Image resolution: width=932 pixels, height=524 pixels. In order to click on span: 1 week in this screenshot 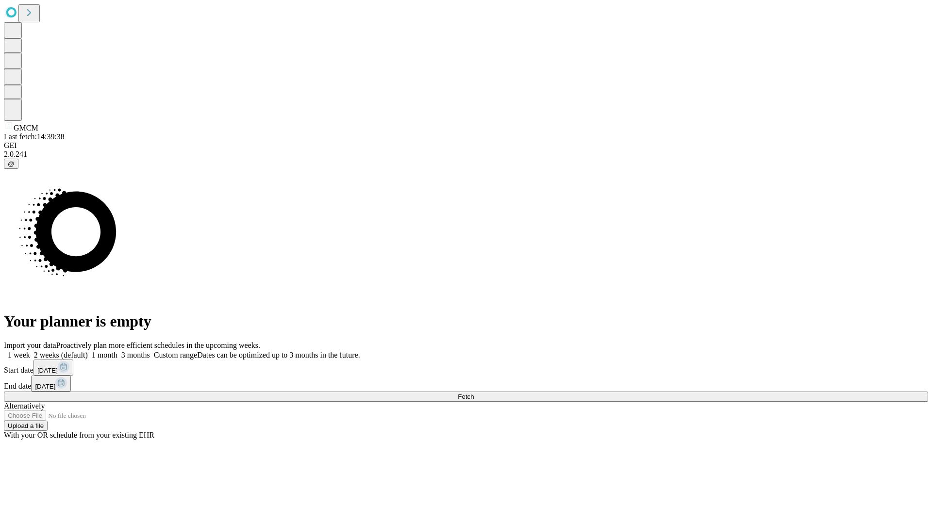, I will do `click(19, 355)`.